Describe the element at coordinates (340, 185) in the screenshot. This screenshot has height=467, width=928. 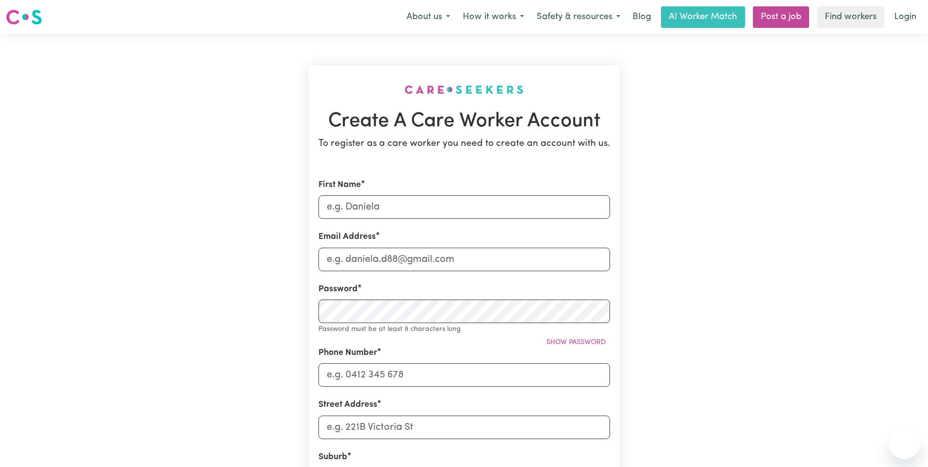
I see `label: First Name` at that location.